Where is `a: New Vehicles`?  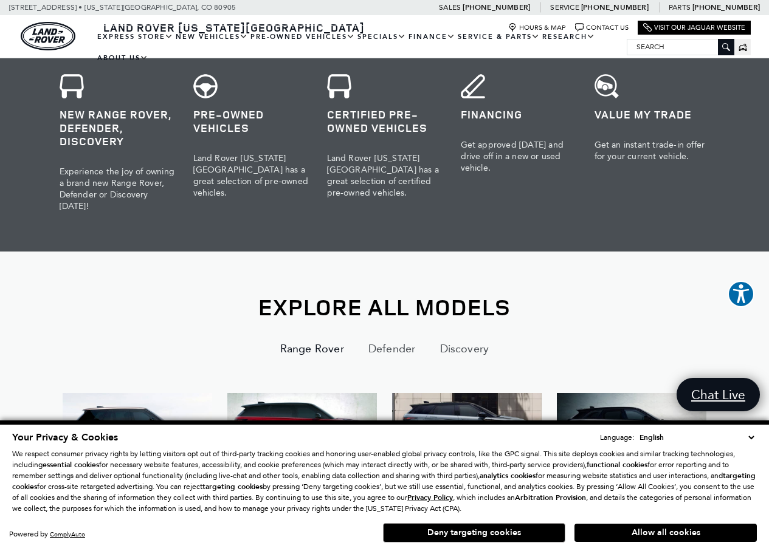
a: New Vehicles is located at coordinates (212, 36).